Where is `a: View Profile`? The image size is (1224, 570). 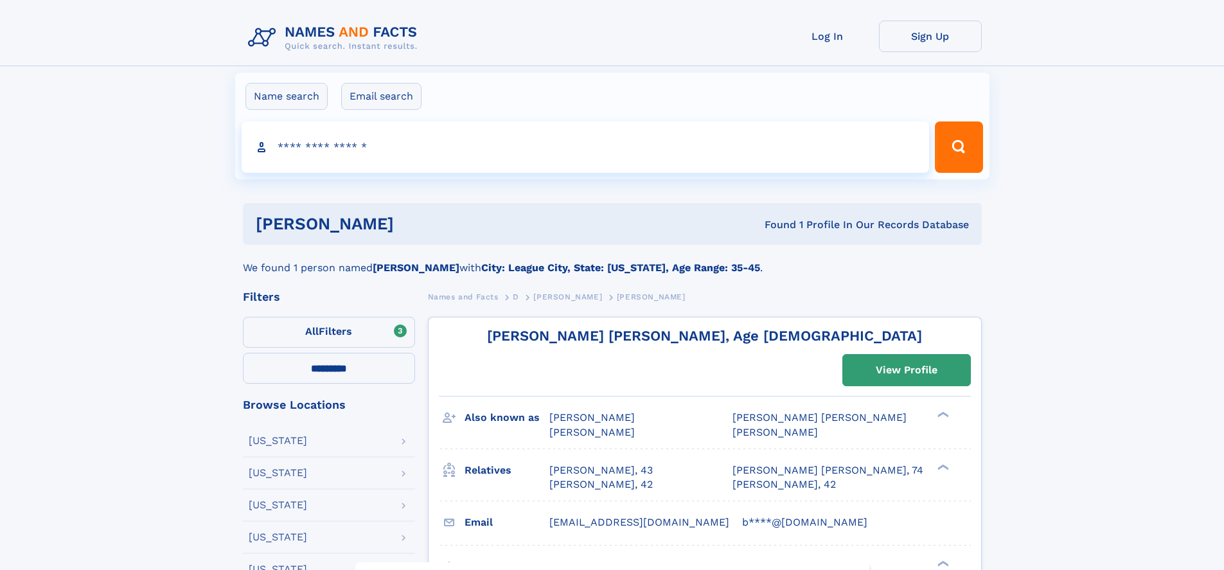
a: View Profile is located at coordinates (906, 370).